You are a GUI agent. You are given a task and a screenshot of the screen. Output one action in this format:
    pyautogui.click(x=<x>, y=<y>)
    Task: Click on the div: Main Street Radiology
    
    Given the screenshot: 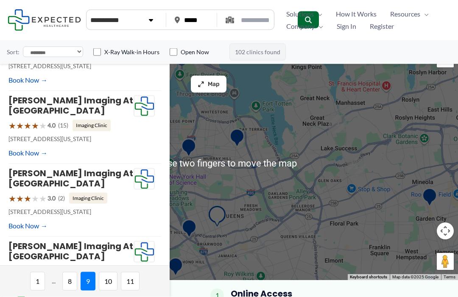 What is the action you would take?
    pyautogui.click(x=237, y=139)
    